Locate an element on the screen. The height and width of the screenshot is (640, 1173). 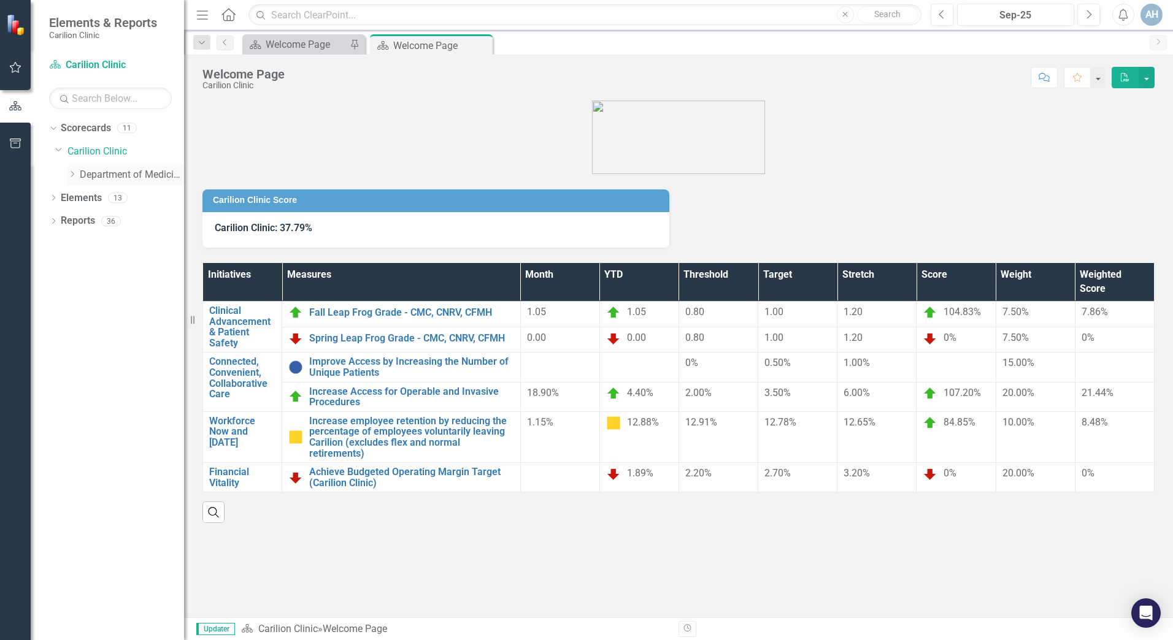
img: No Information is located at coordinates (296, 367).